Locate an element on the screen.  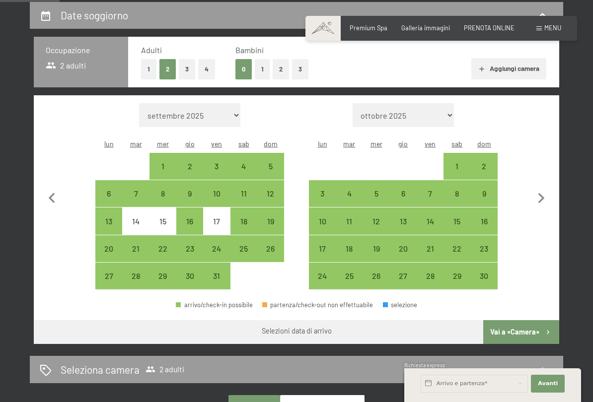
button: Avanti is located at coordinates (547, 384).